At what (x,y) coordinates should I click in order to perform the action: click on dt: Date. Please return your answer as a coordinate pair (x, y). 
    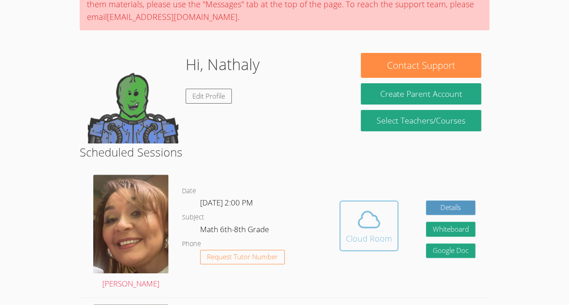
    Looking at the image, I should click on (189, 191).